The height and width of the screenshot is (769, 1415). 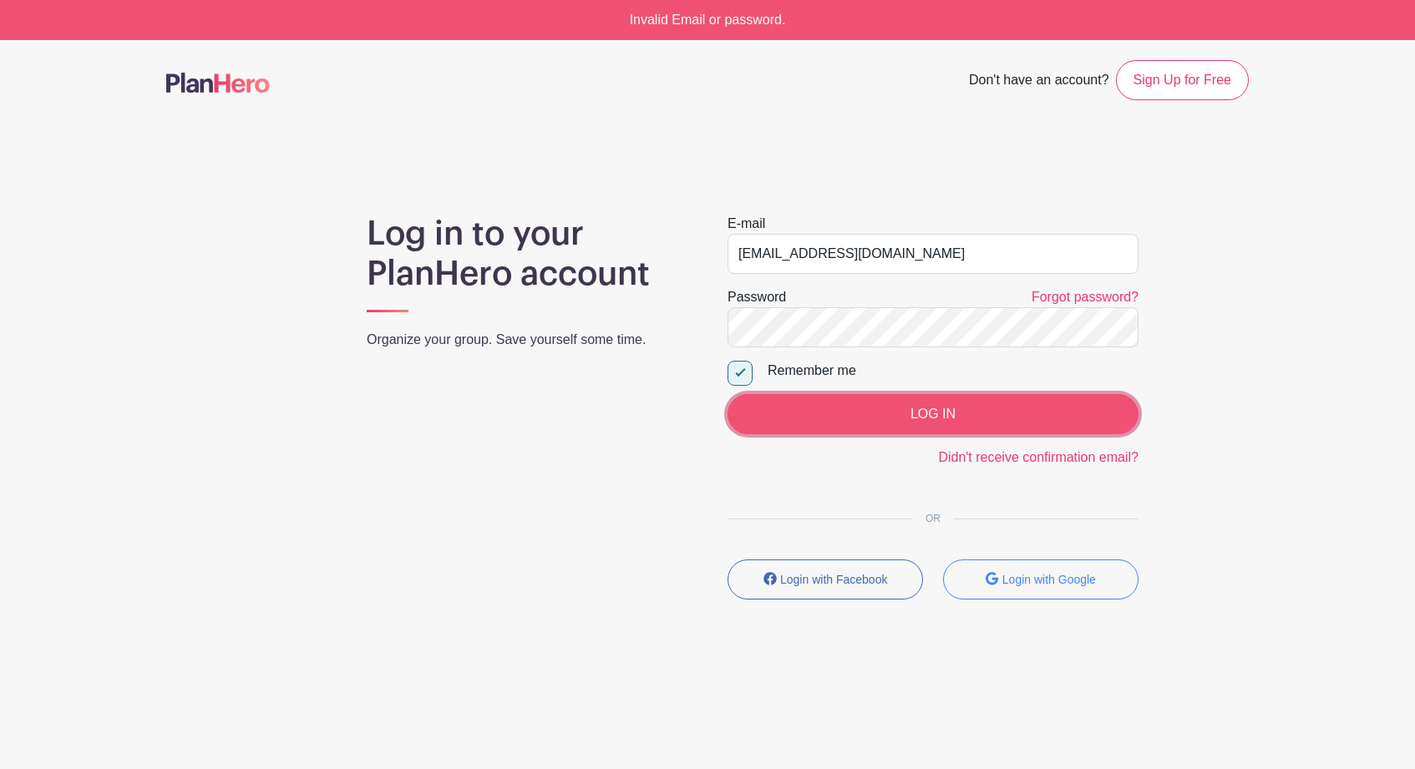 What do you see at coordinates (834, 580) in the screenshot?
I see `small: Login with Facebook` at bounding box center [834, 580].